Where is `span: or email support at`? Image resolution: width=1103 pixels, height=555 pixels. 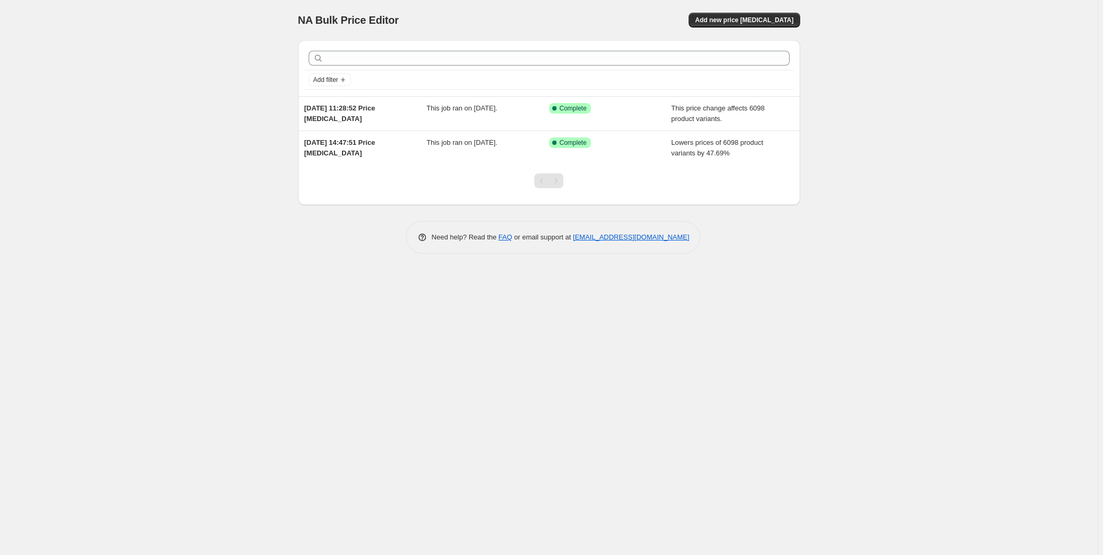
span: or email support at is located at coordinates (542, 237).